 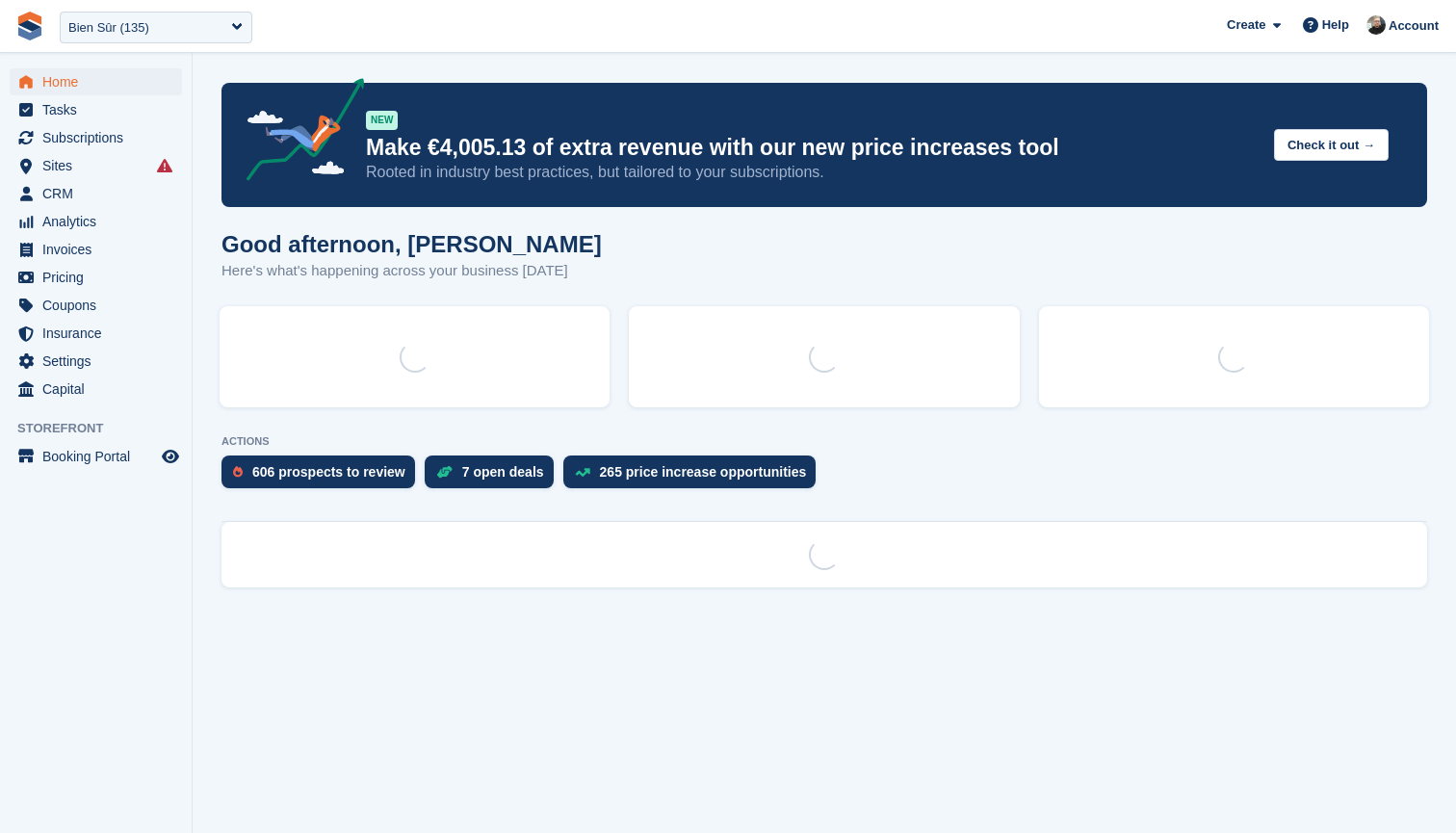 What do you see at coordinates (100, 222) in the screenshot?
I see `span: Analytics` at bounding box center [100, 222].